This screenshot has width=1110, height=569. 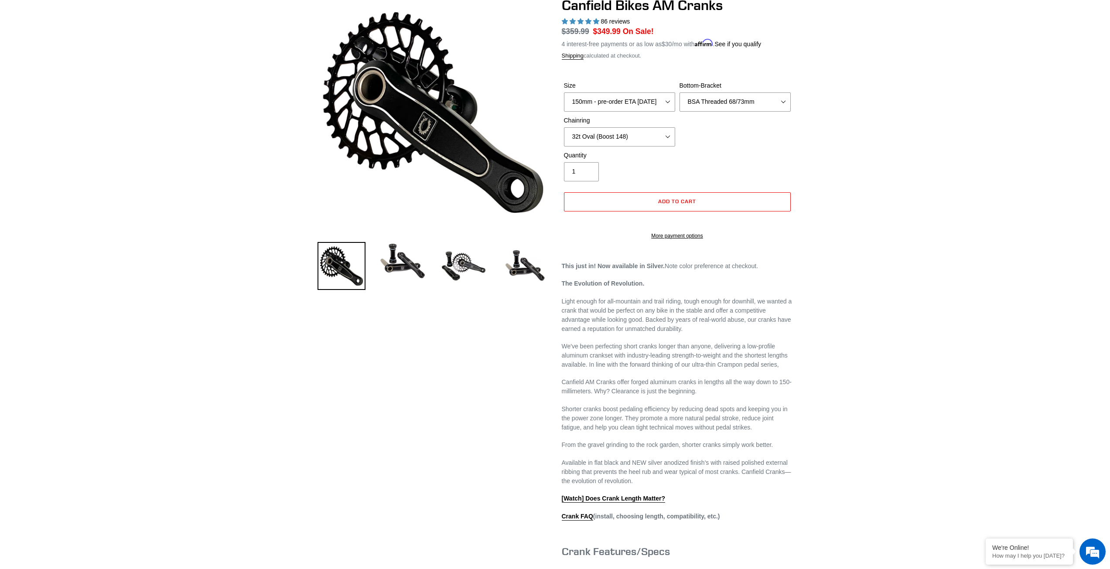 What do you see at coordinates (677, 201) in the screenshot?
I see `span: Add to cart` at bounding box center [677, 201].